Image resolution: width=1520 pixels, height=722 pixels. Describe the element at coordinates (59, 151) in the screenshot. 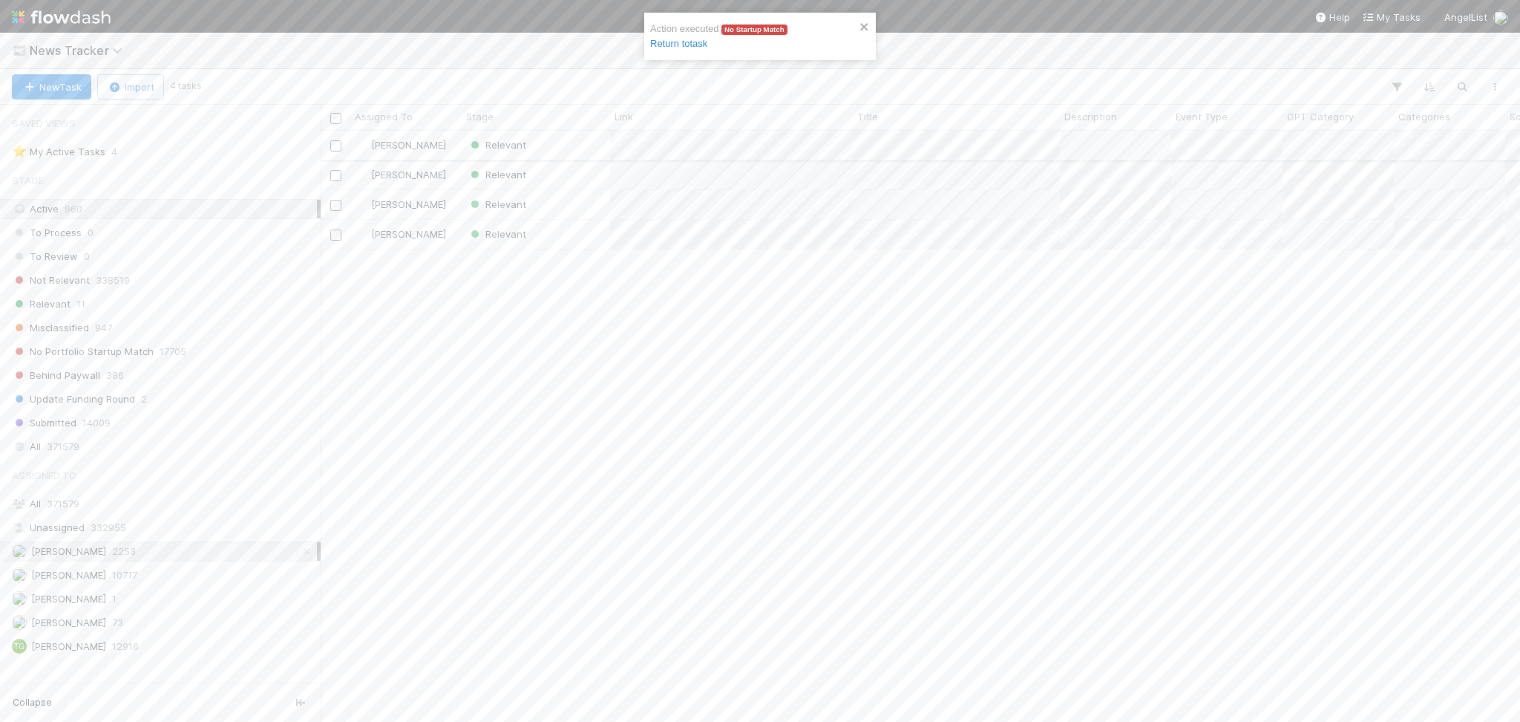

I see `div: My Active Tasks` at that location.